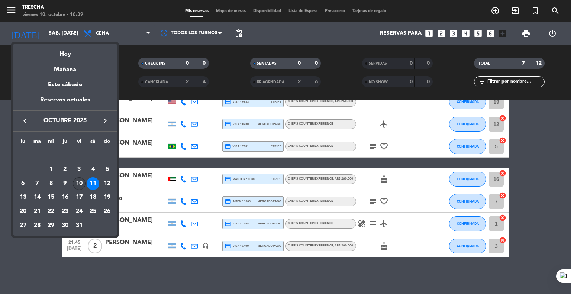  Describe the element at coordinates (65, 143) in the screenshot. I see `th: jueves` at that location.